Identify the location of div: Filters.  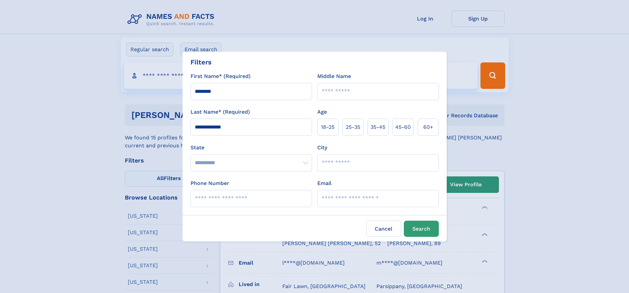
(201, 62).